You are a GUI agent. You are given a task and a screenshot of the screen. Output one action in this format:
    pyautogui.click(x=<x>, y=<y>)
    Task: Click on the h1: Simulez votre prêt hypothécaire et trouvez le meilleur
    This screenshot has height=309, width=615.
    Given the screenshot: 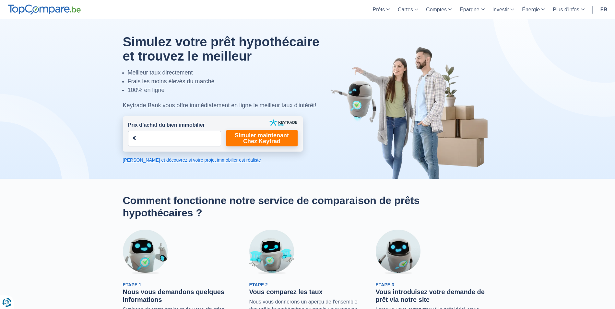 What is the action you would take?
    pyautogui.click(x=229, y=49)
    